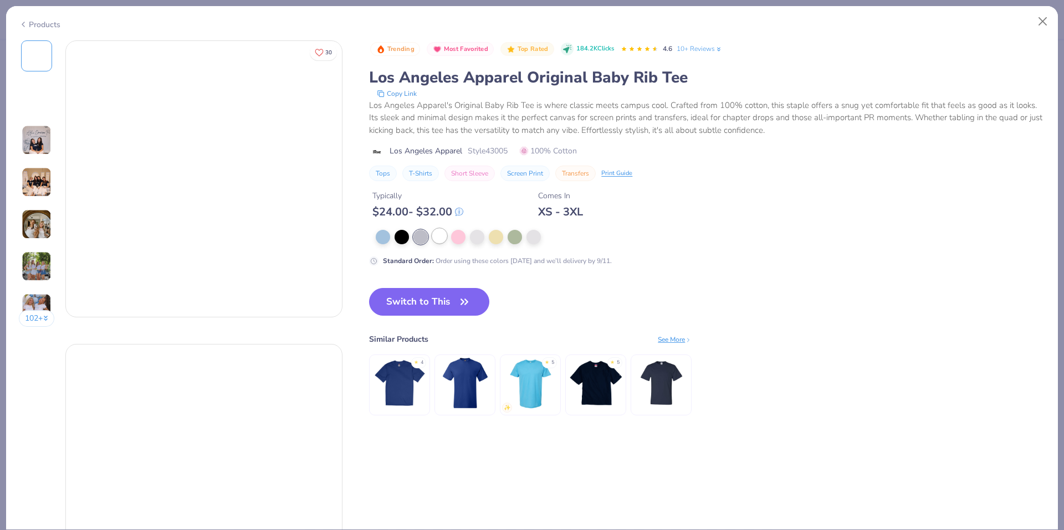  What do you see at coordinates (426, 151) in the screenshot?
I see `span: Los Angeles Apparel` at bounding box center [426, 151].